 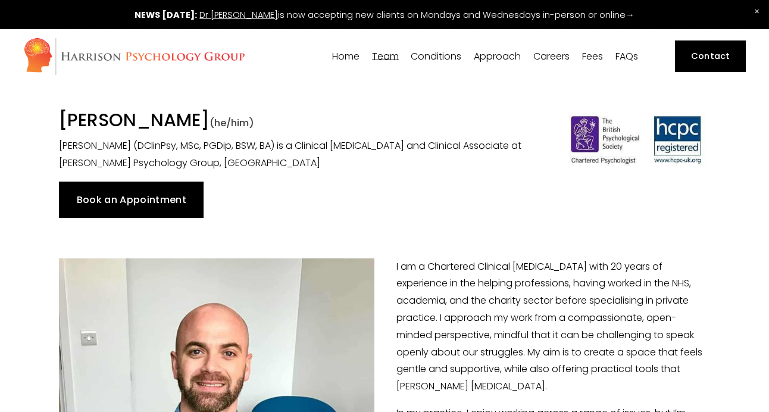 What do you see at coordinates (385, 57) in the screenshot?
I see `span: Team` at bounding box center [385, 57].